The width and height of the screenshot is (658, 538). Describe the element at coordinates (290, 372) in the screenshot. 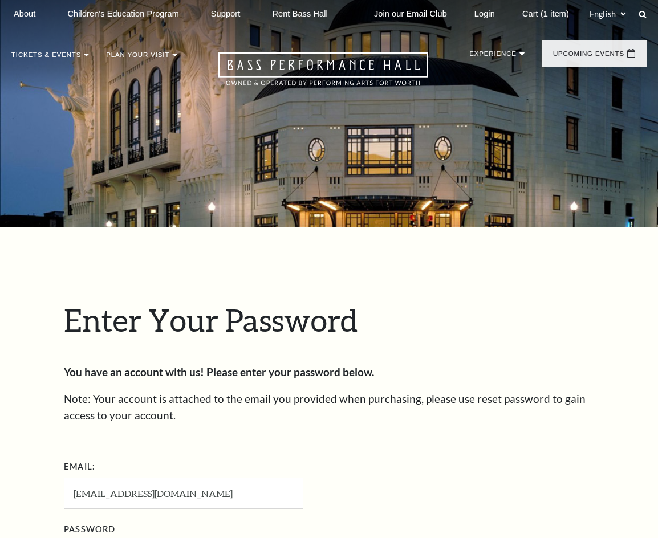

I see `strong: Please enter your password below.` at that location.